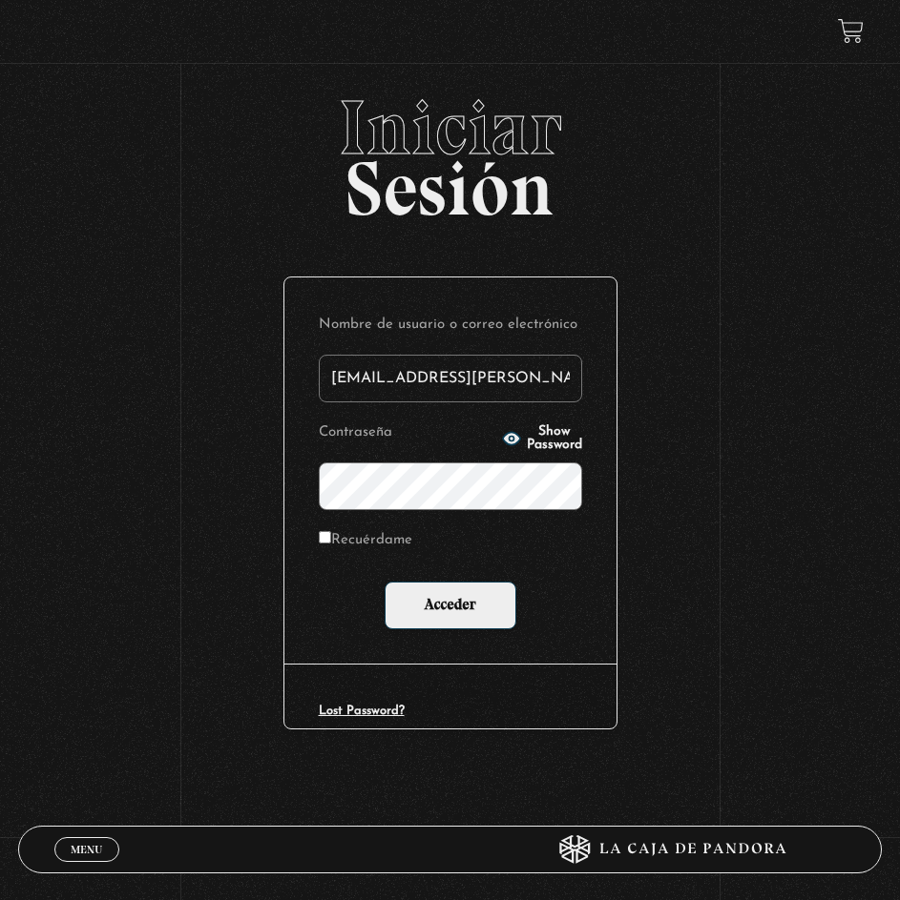 Image resolution: width=900 pixels, height=900 pixels. What do you see at coordinates (554, 439) in the screenshot?
I see `span: Show Password` at bounding box center [554, 439].